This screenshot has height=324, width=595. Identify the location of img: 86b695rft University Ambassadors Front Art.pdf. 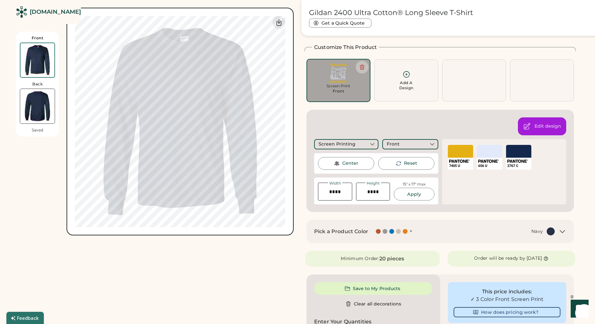
(338, 73).